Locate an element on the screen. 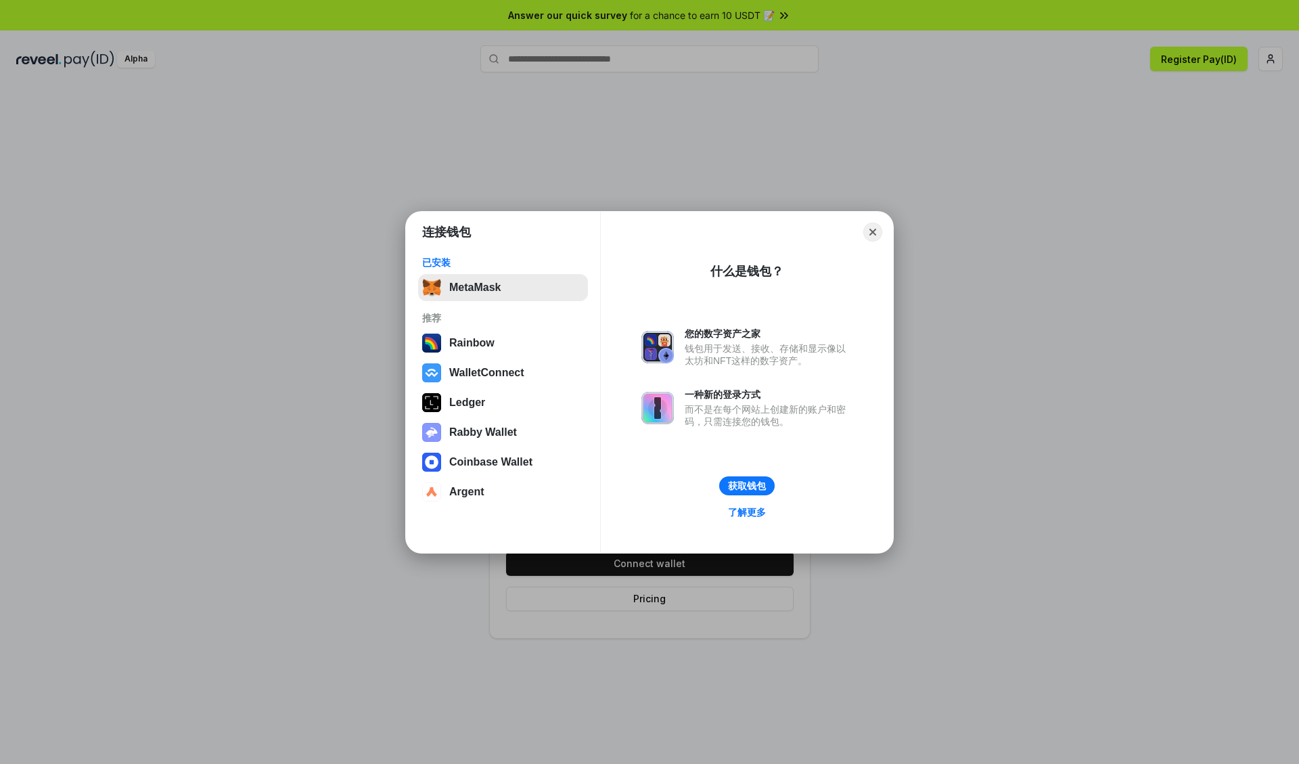  button: Rainbow is located at coordinates (503, 343).